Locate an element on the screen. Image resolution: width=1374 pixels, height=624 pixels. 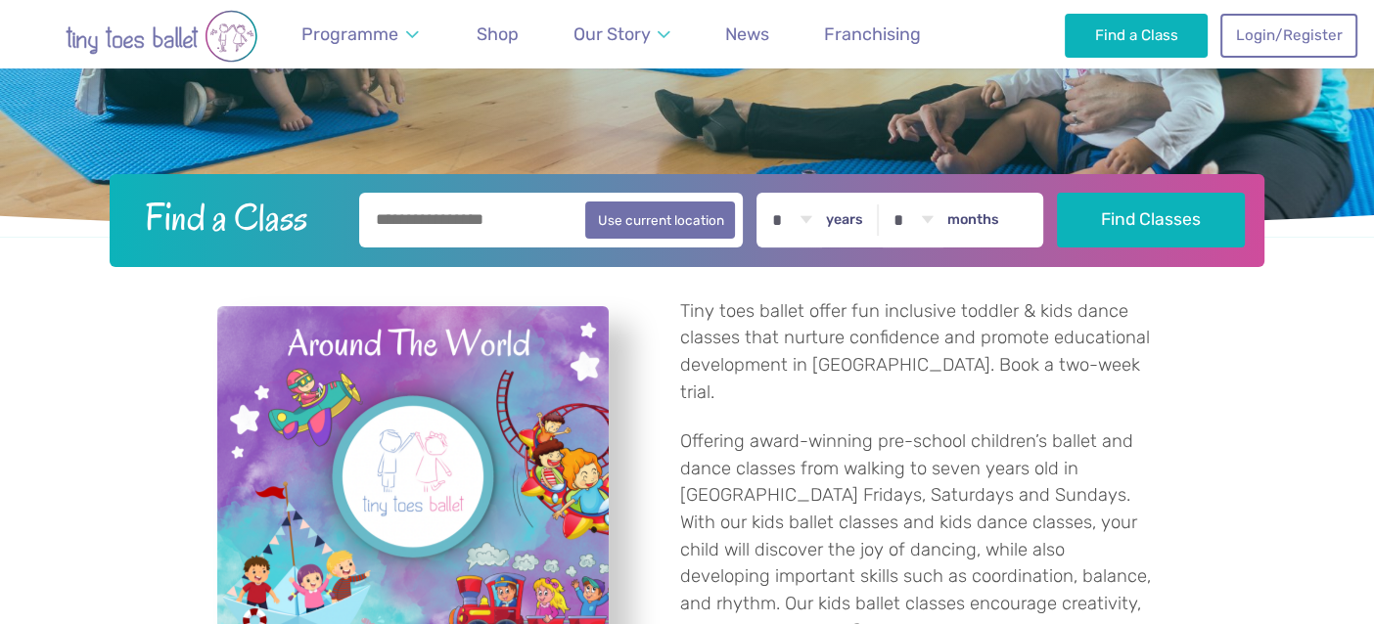
span: Programme is located at coordinates (349, 33).